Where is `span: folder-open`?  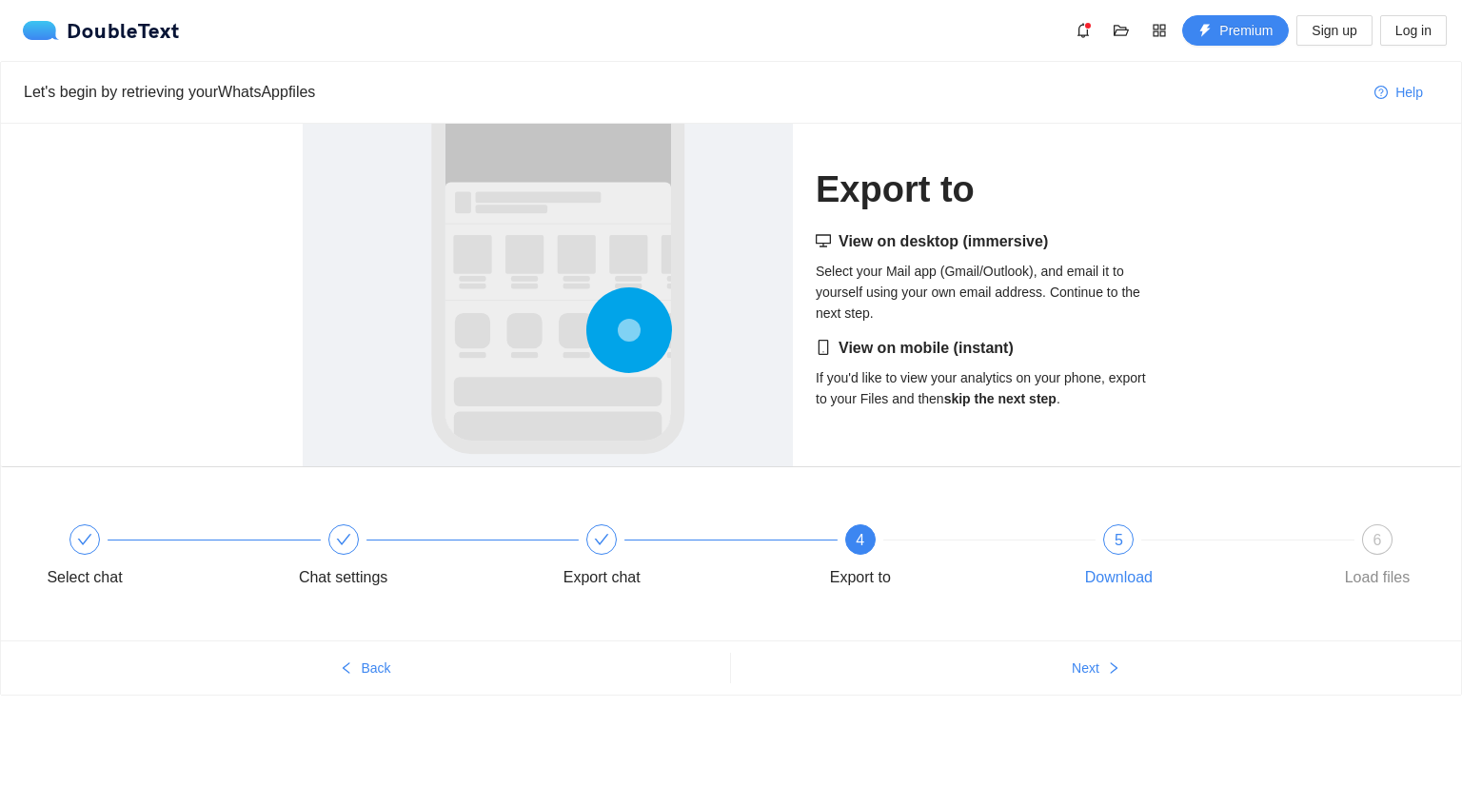
span: folder-open is located at coordinates (1121, 30).